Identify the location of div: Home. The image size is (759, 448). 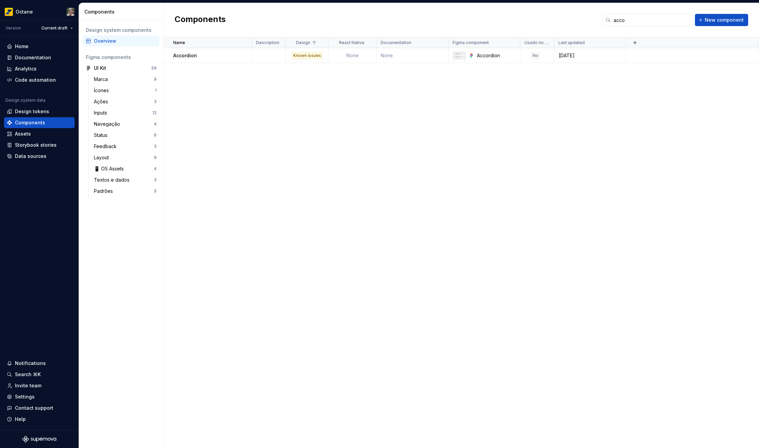
(22, 46).